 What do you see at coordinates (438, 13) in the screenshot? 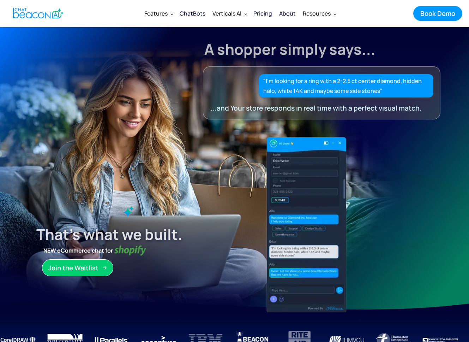
I see `div: Book Demo` at bounding box center [438, 13].